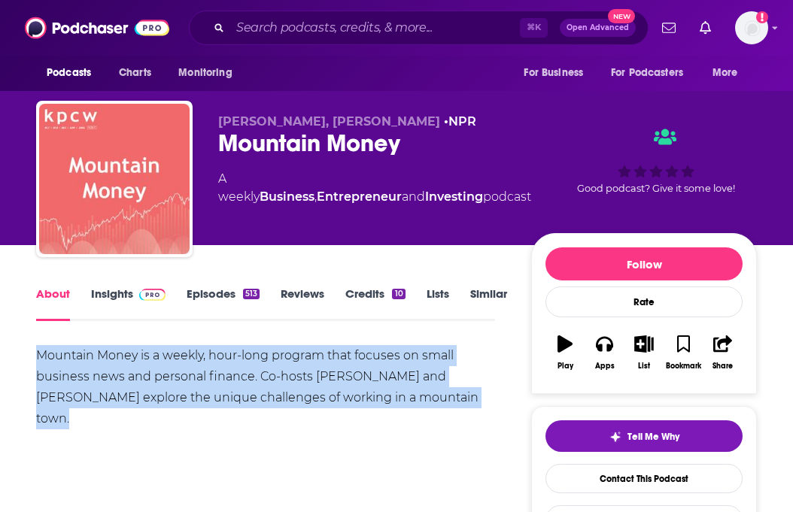  What do you see at coordinates (205, 73) in the screenshot?
I see `span: Monitoring` at bounding box center [205, 73].